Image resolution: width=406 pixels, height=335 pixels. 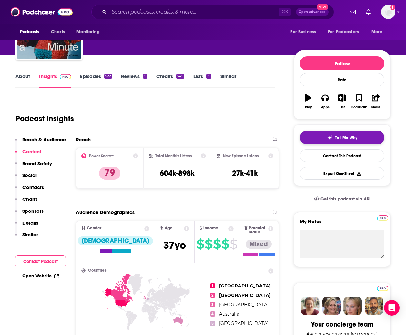 I want to click on a: Contact This Podcast, so click(x=342, y=155).